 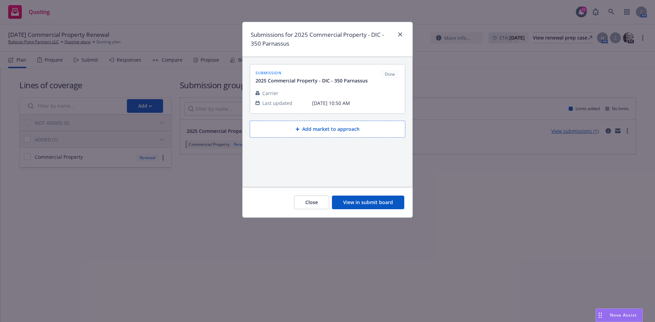 I want to click on span: Carrier, so click(x=270, y=93).